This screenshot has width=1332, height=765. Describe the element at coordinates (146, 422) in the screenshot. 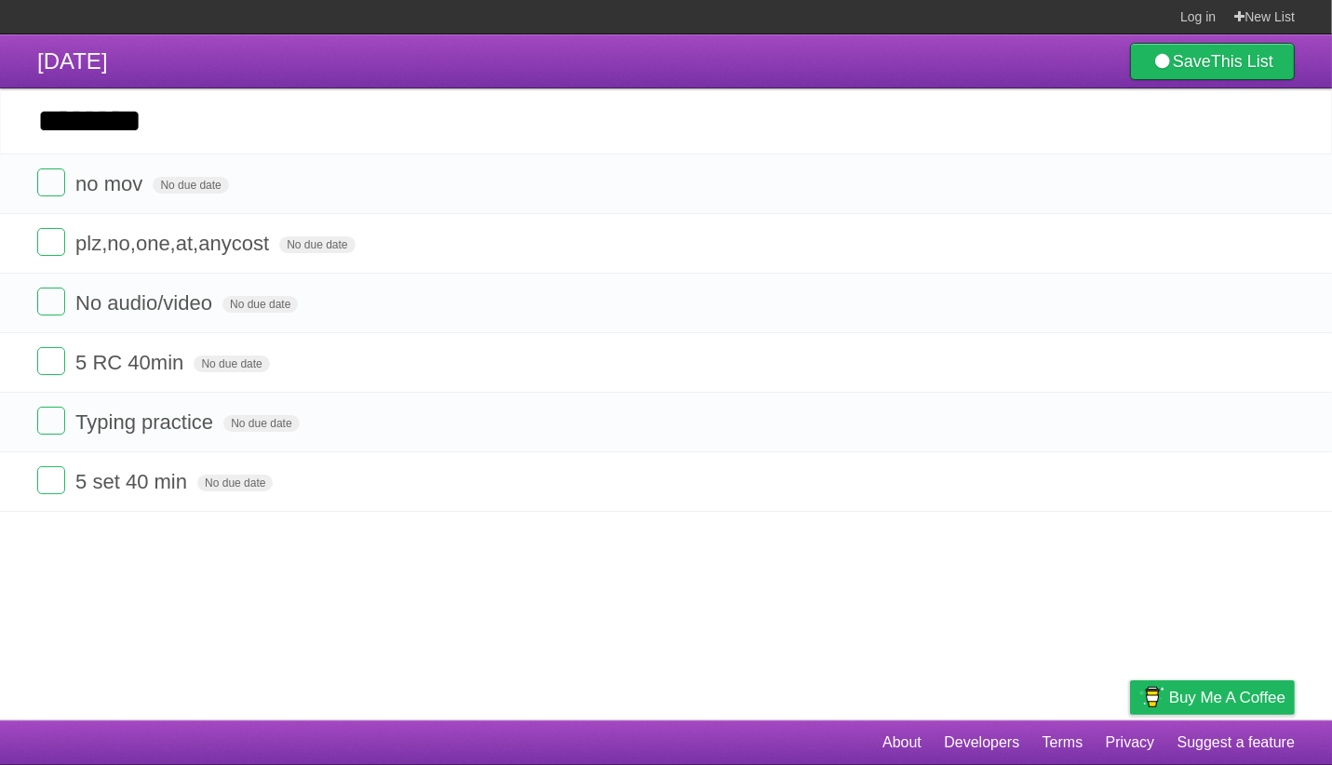

I see `span: Typing practice` at that location.